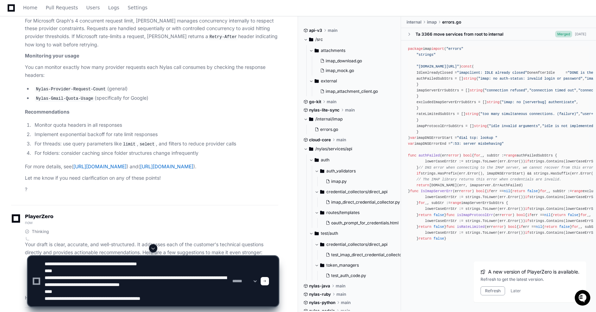 The height and width of the screenshot is (312, 596). Describe the element at coordinates (471, 227) in the screenshot. I see `span: isRateLimited` at that location.